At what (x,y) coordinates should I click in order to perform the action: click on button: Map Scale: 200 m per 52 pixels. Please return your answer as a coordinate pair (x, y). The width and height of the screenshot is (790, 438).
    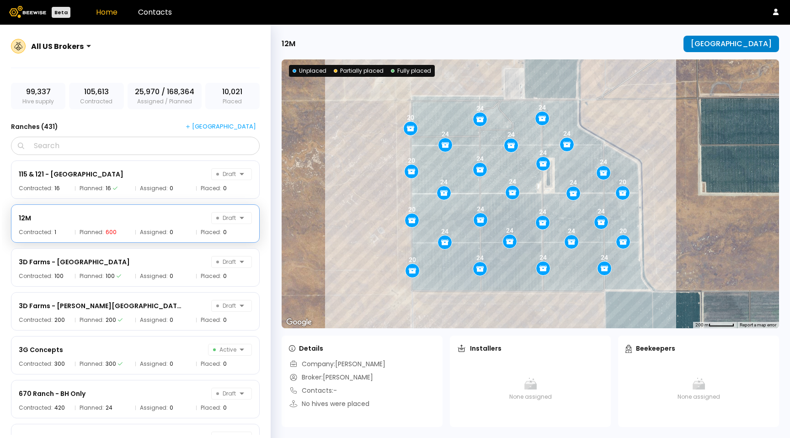
    Looking at the image, I should click on (715, 325).